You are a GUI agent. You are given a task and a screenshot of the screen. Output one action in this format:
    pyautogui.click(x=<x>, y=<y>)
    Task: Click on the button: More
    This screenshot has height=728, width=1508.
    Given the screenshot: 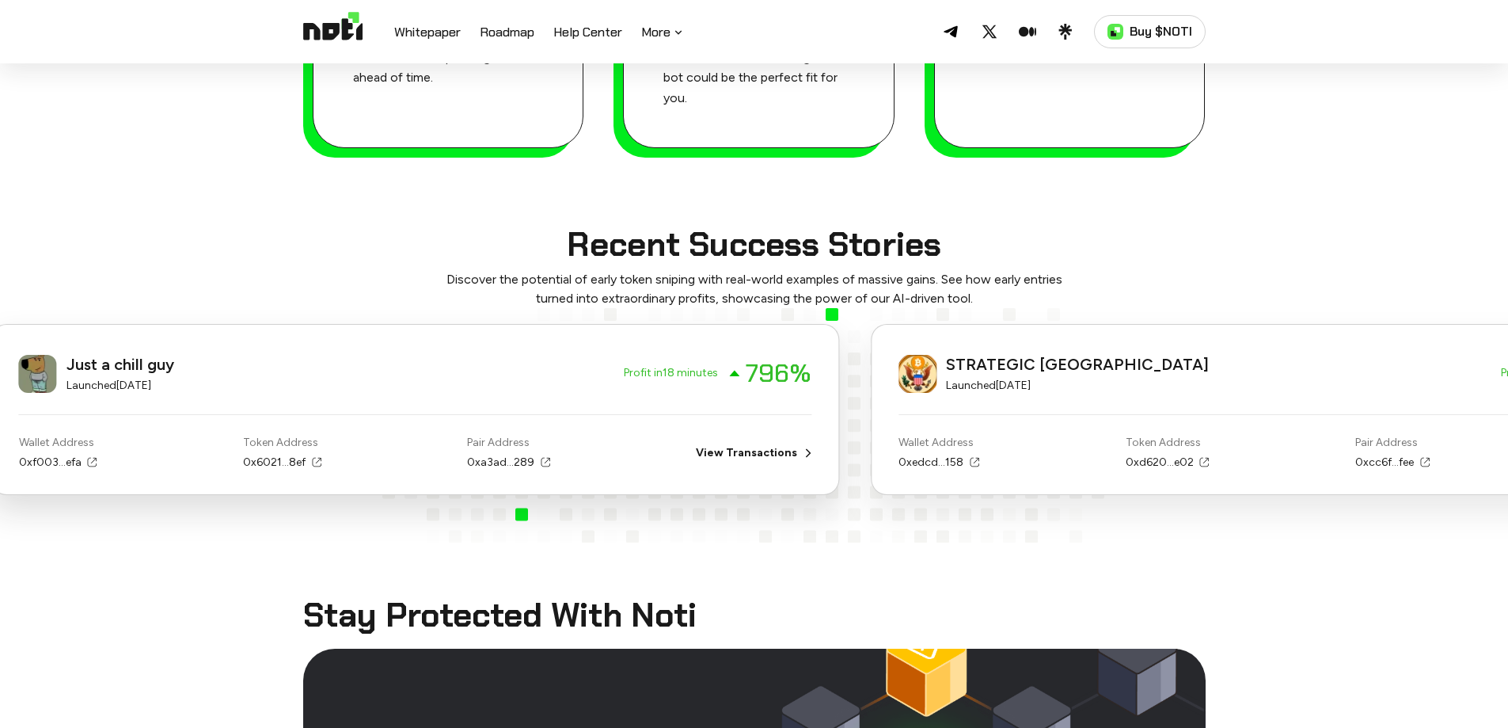 What is the action you would take?
    pyautogui.click(x=663, y=32)
    